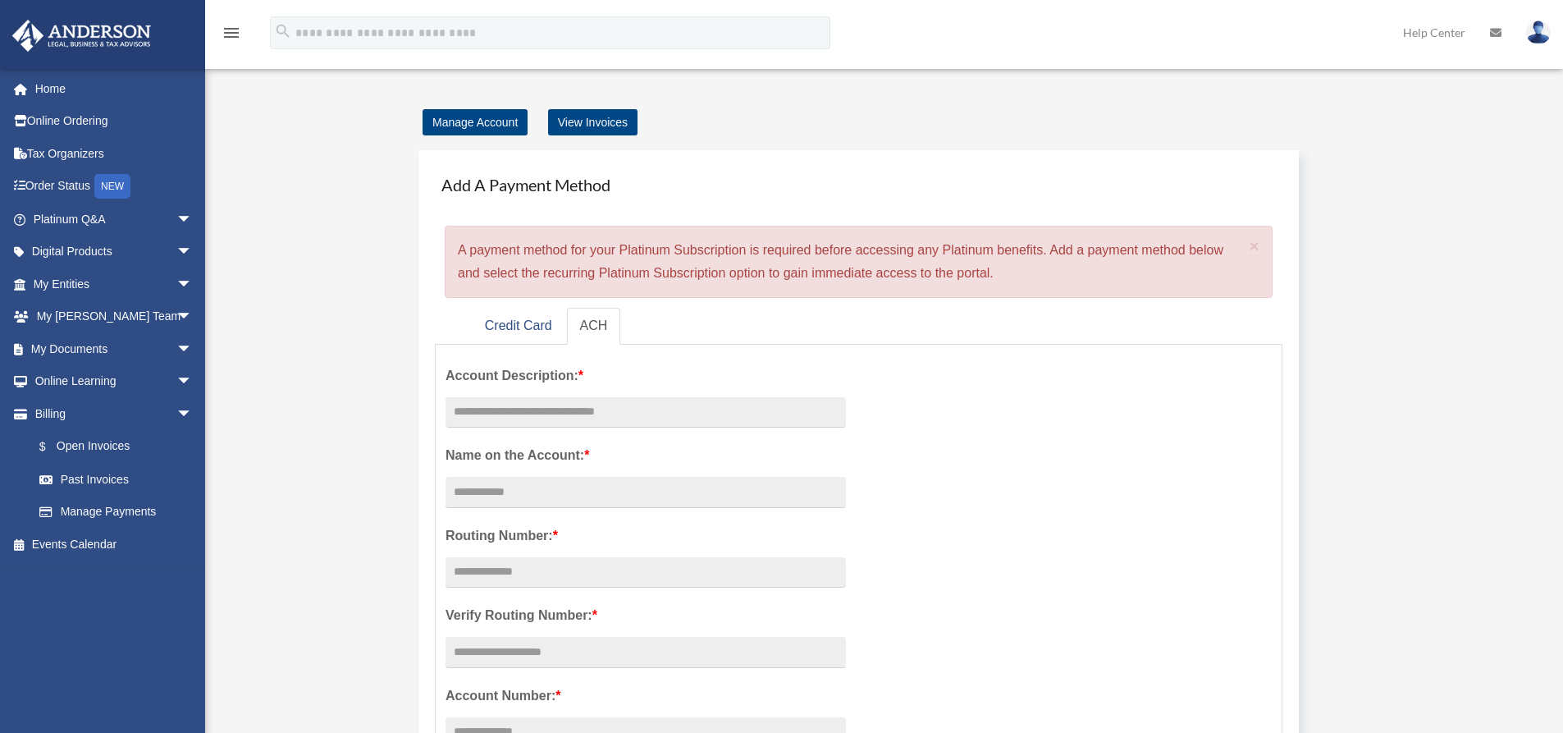  What do you see at coordinates (114, 89) in the screenshot?
I see `a: Home` at bounding box center [114, 89].